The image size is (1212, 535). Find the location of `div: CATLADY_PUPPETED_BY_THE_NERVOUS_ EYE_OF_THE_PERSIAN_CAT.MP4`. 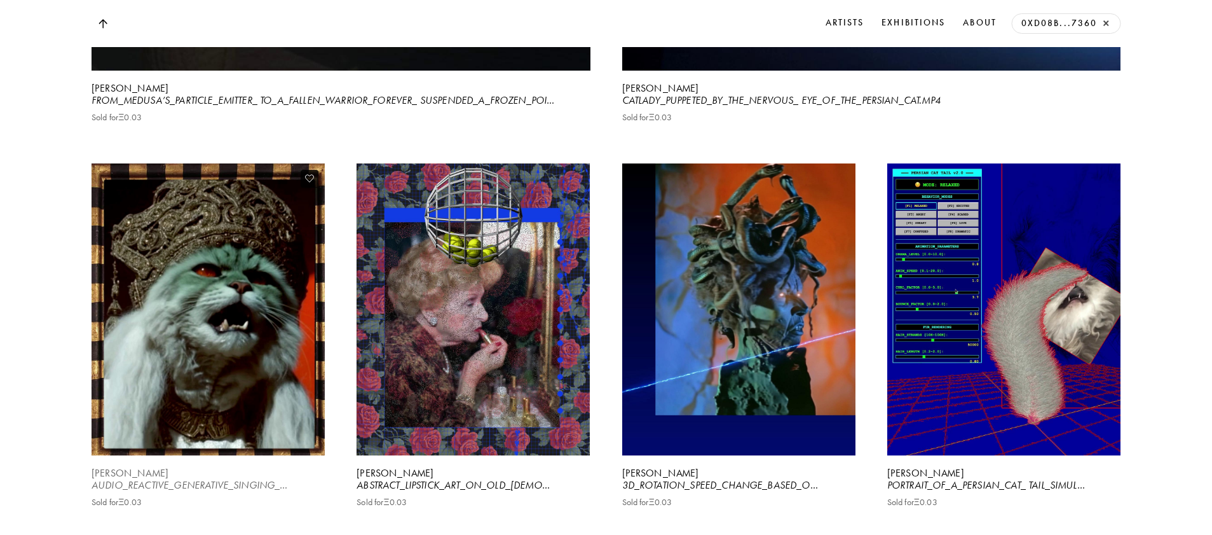

div: CATLADY_PUPPETED_BY_THE_NERVOUS_ EYE_OF_THE_PERSIAN_CAT.MP4 is located at coordinates (872, 100).